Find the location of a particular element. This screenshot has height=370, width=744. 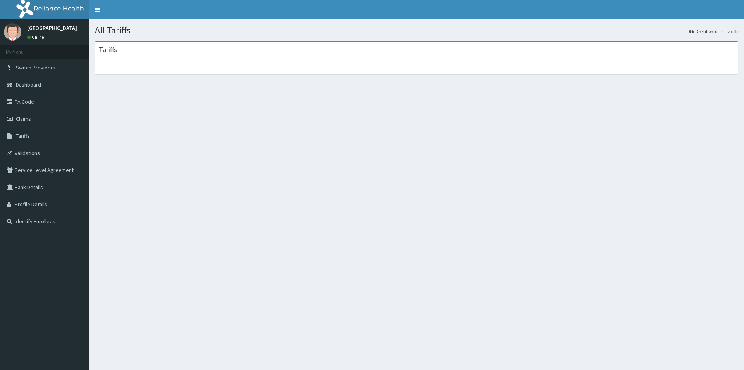

a: Online is located at coordinates (36, 37).